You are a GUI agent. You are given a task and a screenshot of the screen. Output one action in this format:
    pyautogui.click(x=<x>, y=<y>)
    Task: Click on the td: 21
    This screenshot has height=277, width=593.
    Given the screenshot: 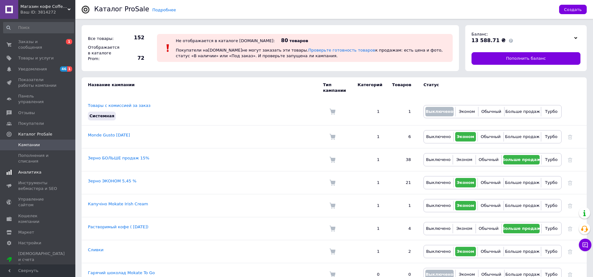 What is the action you would take?
    pyautogui.click(x=402, y=182)
    